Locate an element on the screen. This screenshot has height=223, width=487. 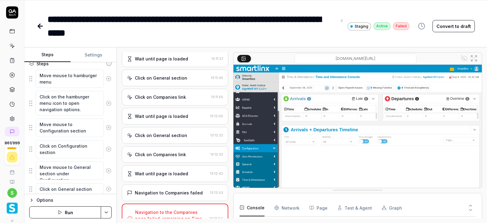
div: Options is located at coordinates (74, 200).